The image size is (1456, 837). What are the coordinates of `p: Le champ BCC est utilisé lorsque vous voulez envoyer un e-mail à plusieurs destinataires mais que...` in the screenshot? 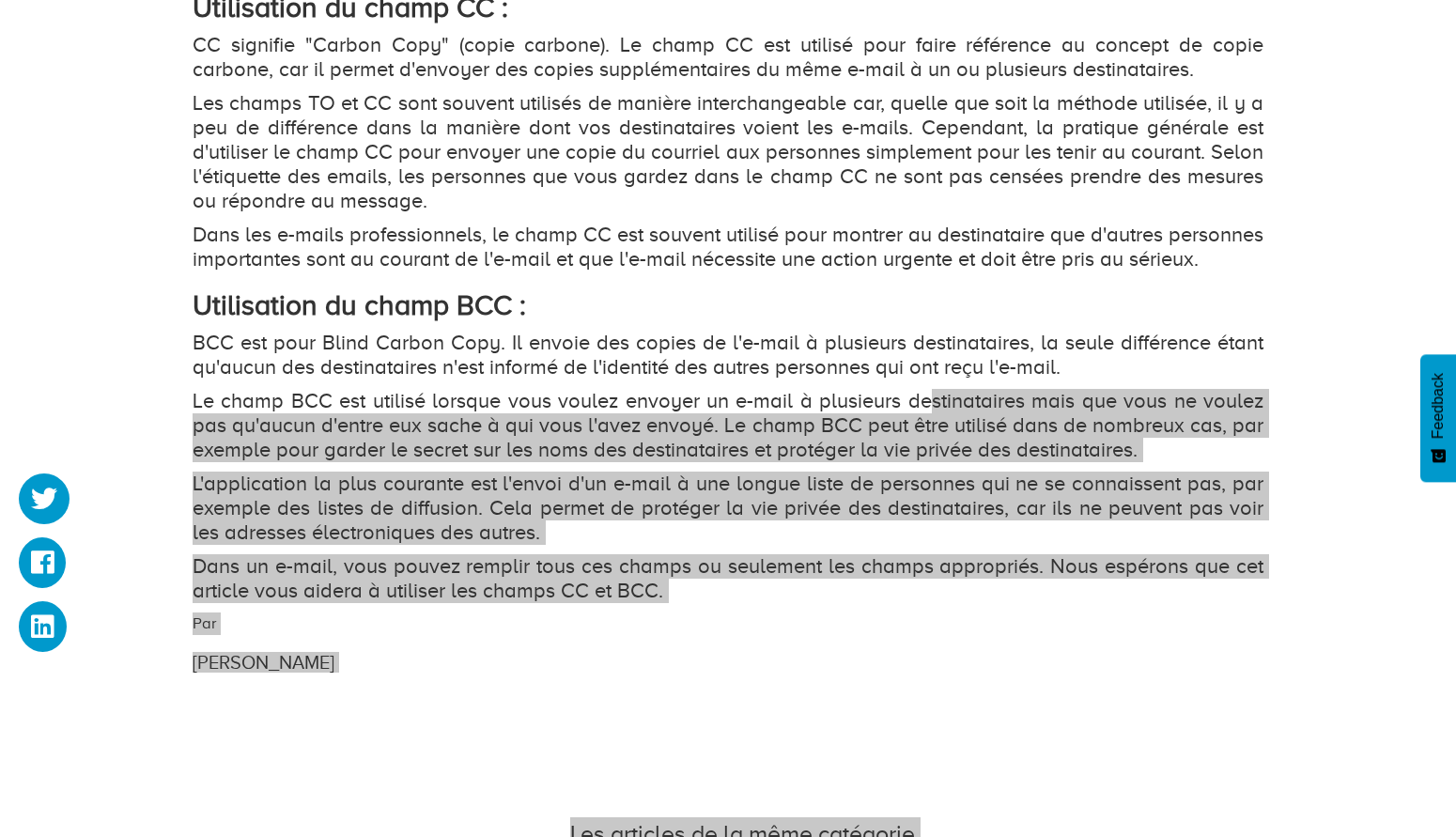 It's located at (728, 425).